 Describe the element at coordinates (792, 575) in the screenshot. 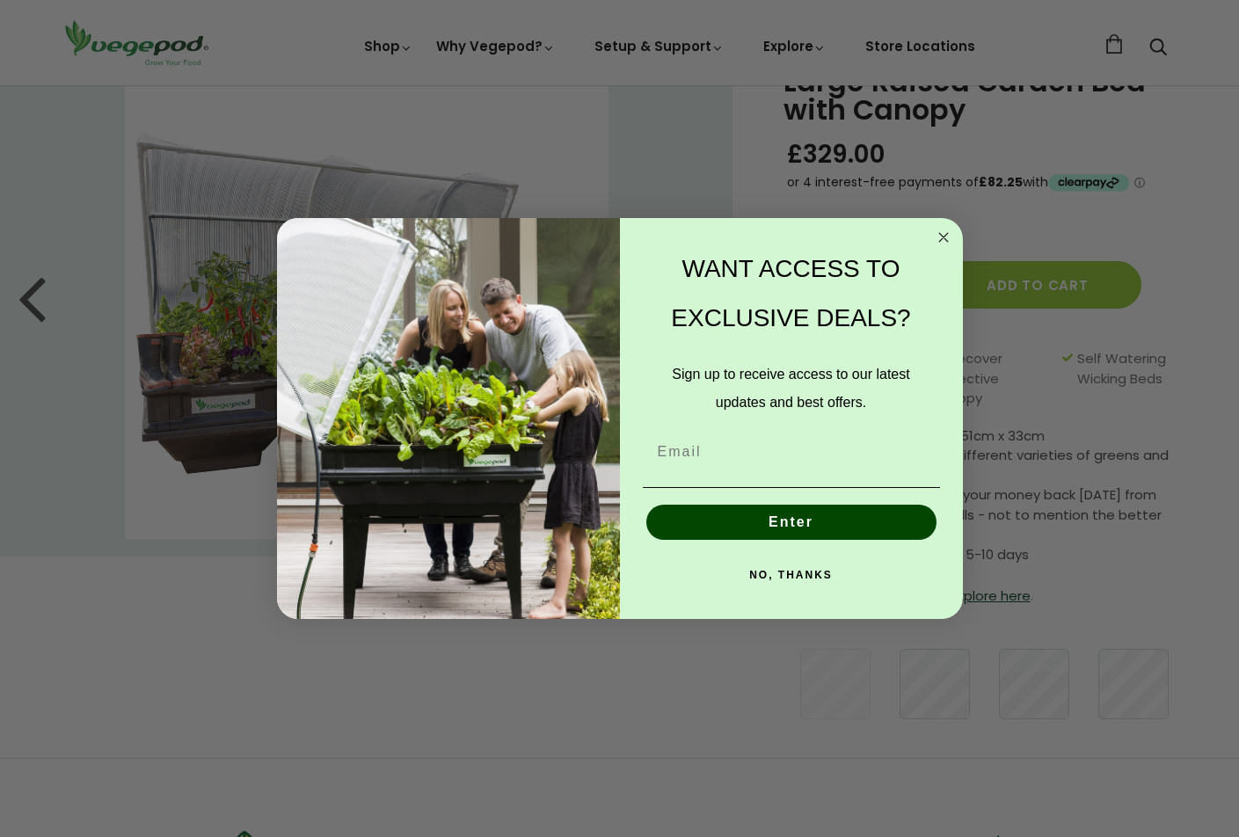

I see `button: NO, THANKS` at that location.